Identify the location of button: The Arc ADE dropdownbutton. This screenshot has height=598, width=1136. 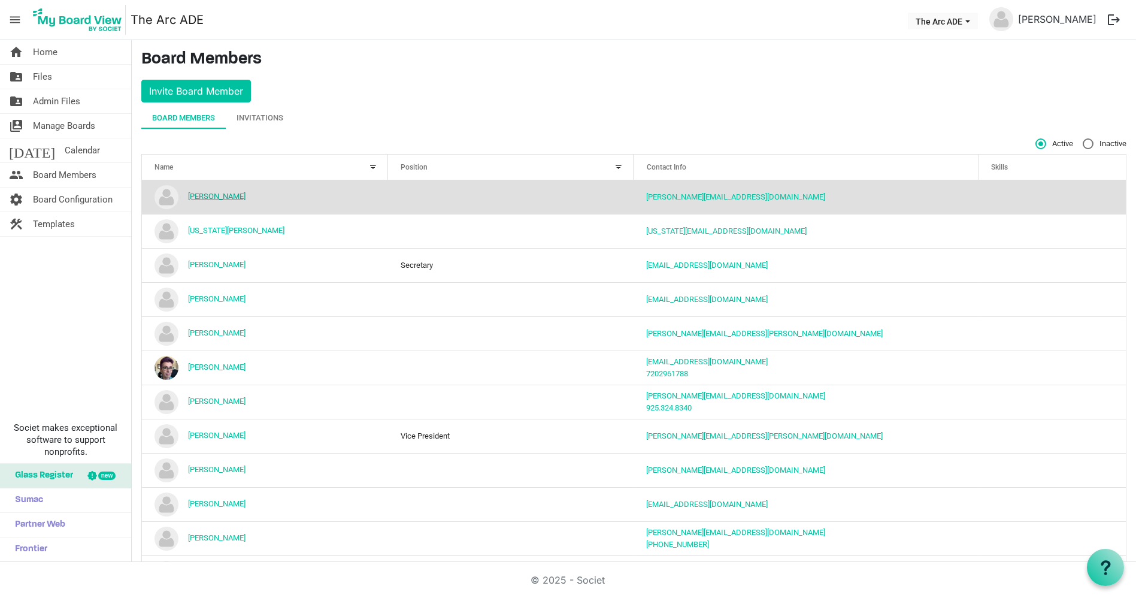
(943, 21).